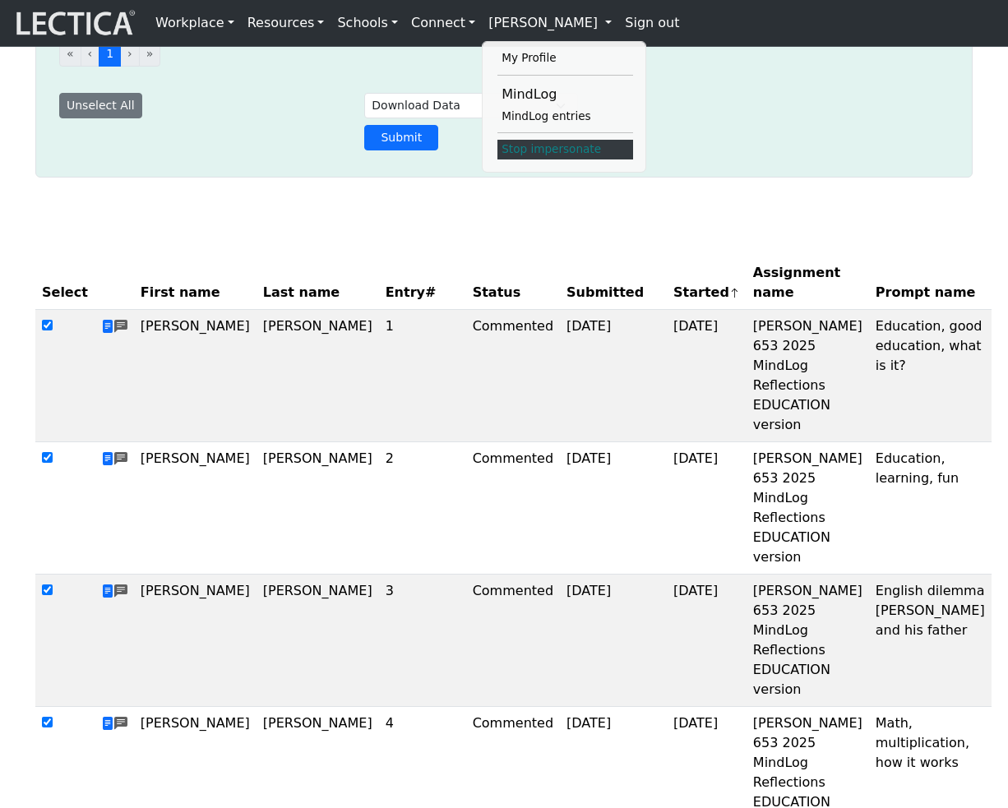 The width and height of the screenshot is (1008, 808). Describe the element at coordinates (423, 293) in the screenshot. I see `span: Entry#` at that location.